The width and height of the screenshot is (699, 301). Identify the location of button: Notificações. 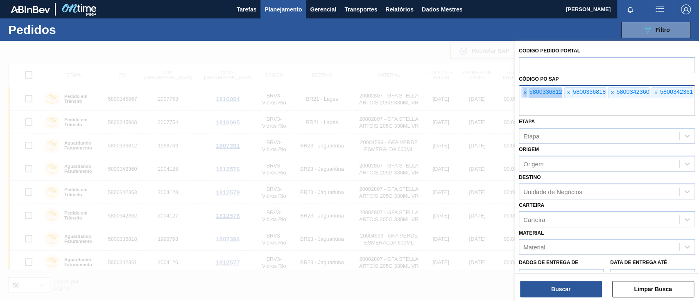
(631, 9).